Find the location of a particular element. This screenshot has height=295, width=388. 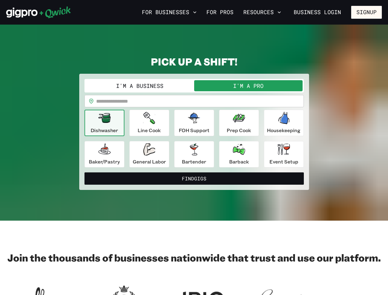

button: Line Cook is located at coordinates (149, 123).